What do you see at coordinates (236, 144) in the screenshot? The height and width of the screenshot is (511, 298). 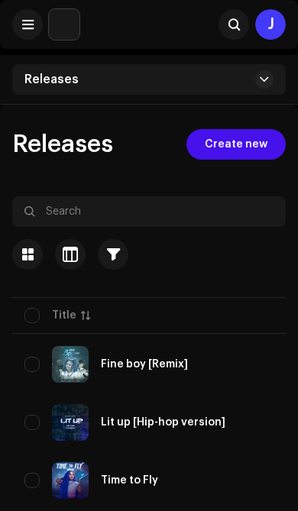 I see `button: Create new` at bounding box center [236, 144].